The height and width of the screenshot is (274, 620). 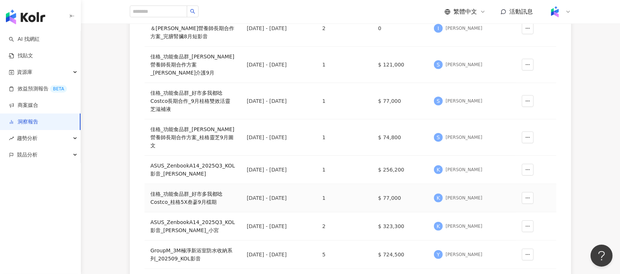 I want to click on a: searchAI 找網紅, so click(x=24, y=39).